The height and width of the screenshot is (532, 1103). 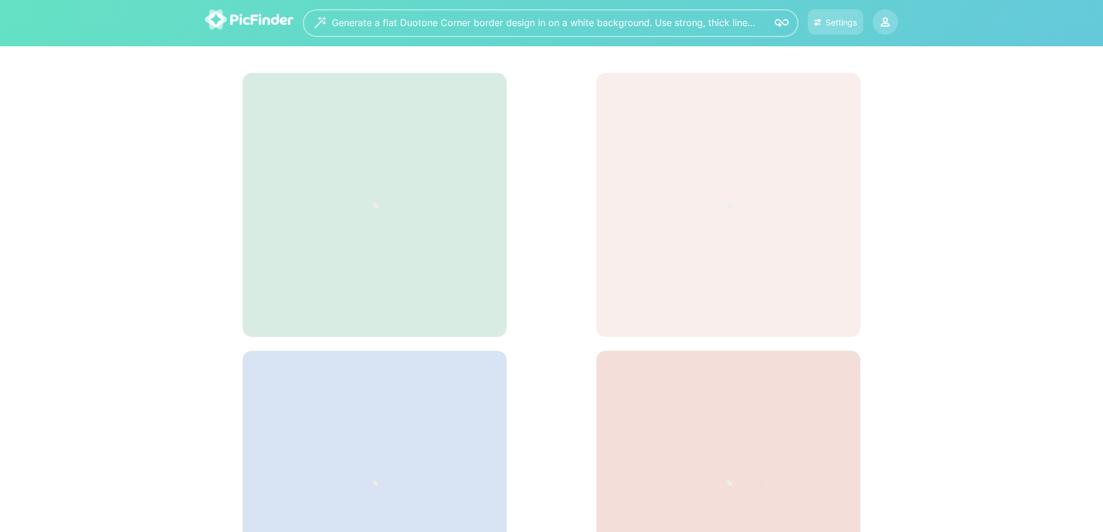 What do you see at coordinates (249, 19) in the screenshot?
I see `img: logo-picfinder-white-transparent.svg` at bounding box center [249, 19].